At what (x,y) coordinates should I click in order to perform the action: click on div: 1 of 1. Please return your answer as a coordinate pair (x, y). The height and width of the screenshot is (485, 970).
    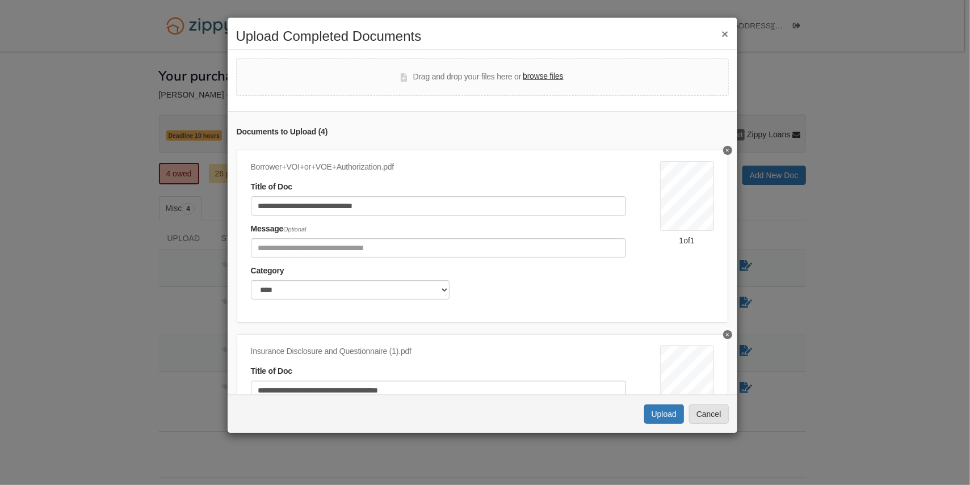
    Looking at the image, I should click on (687, 241).